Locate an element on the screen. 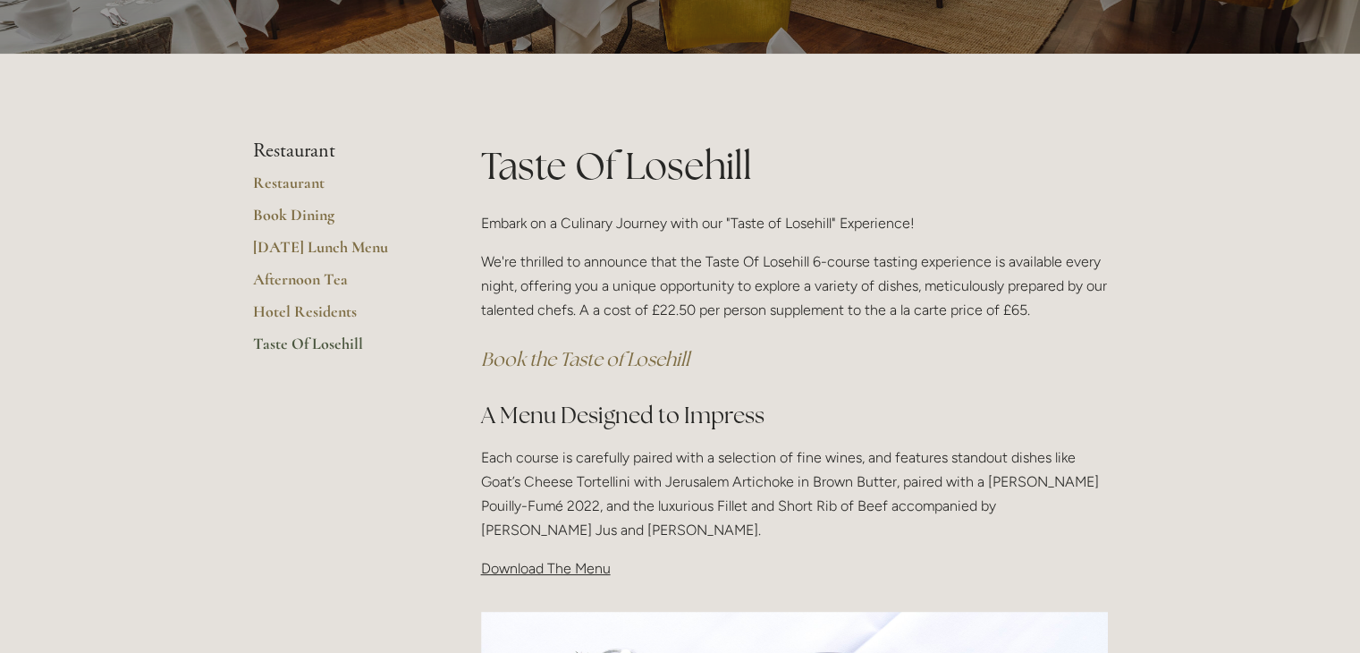 The height and width of the screenshot is (653, 1360). p: Each course is carefully paired with a selection of fine wines, and features standout dishes like... is located at coordinates (794, 494).